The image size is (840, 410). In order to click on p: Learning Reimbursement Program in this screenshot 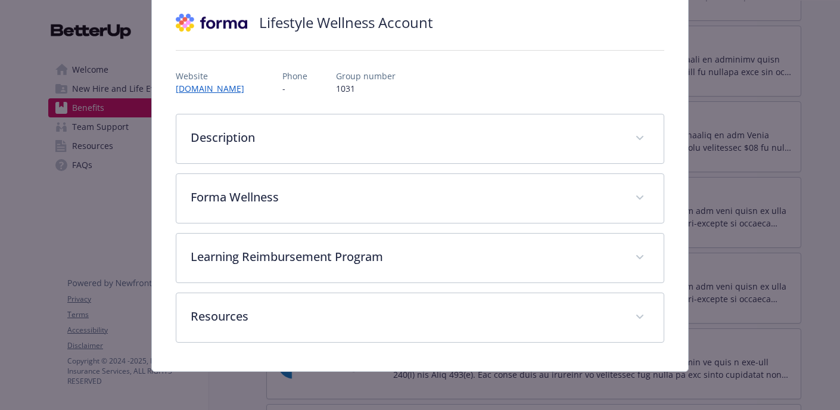, I will do `click(406, 257)`.